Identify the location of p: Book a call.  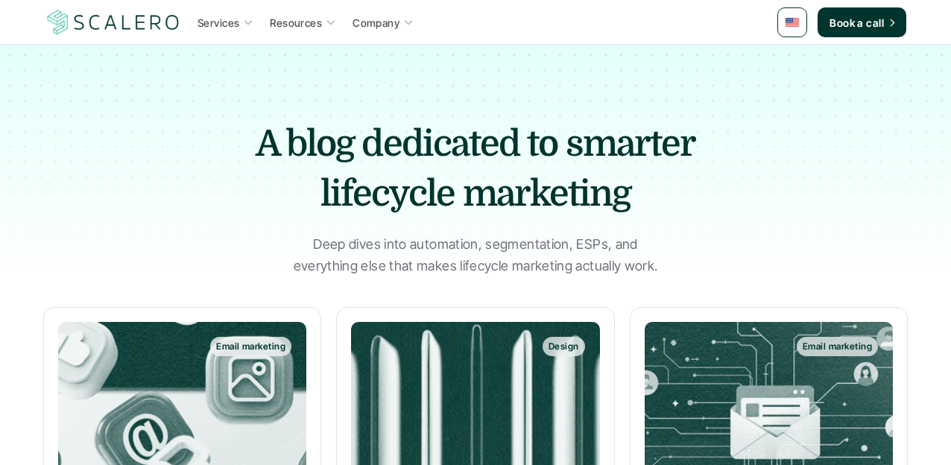
(856, 22).